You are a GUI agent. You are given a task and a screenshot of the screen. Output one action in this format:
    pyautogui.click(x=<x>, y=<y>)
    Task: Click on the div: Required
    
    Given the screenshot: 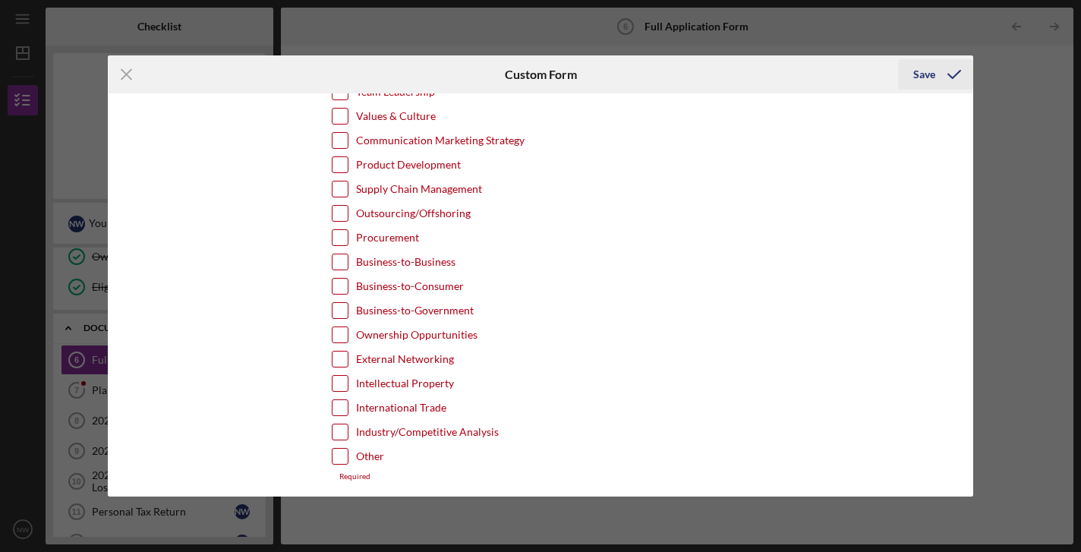 What is the action you would take?
    pyautogui.click(x=540, y=477)
    